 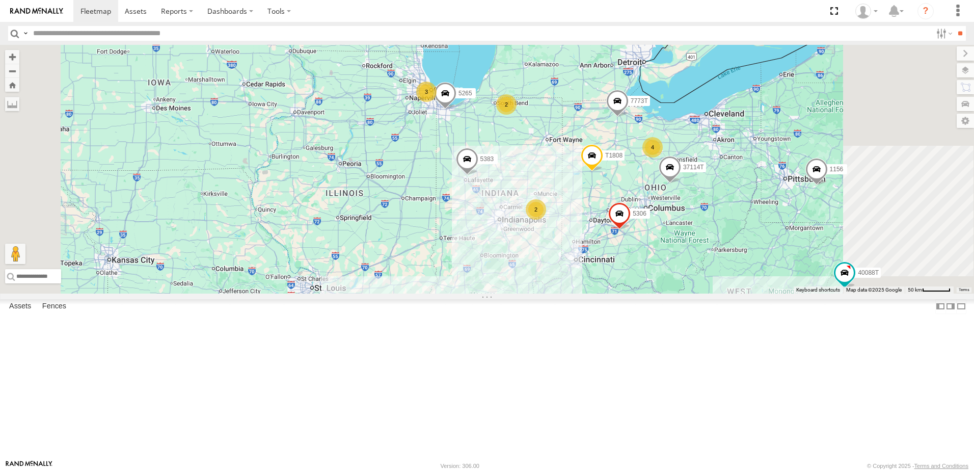 What do you see at coordinates (12, 57) in the screenshot?
I see `button: Zoom in` at bounding box center [12, 57].